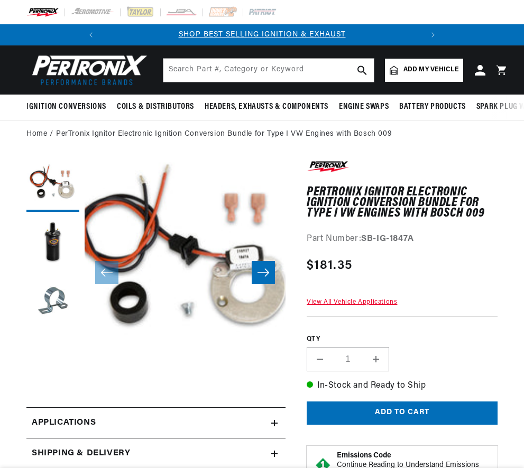 The height and width of the screenshot is (468, 524). I want to click on button: Slide right, so click(263, 273).